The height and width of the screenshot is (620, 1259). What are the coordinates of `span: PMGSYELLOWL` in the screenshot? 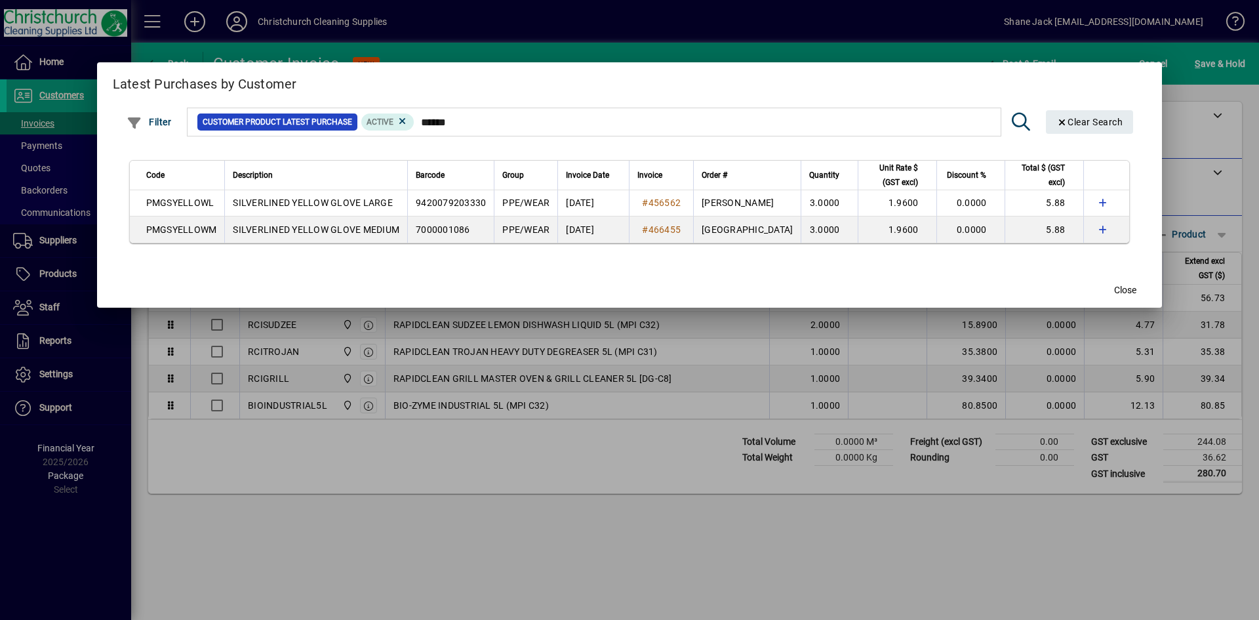 It's located at (180, 203).